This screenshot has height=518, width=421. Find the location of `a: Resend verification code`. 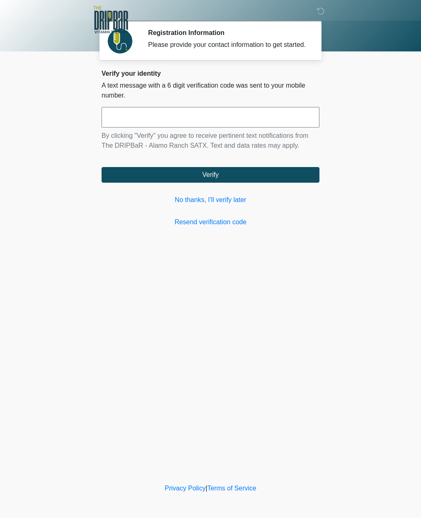

a: Resend verification code is located at coordinates (211, 222).